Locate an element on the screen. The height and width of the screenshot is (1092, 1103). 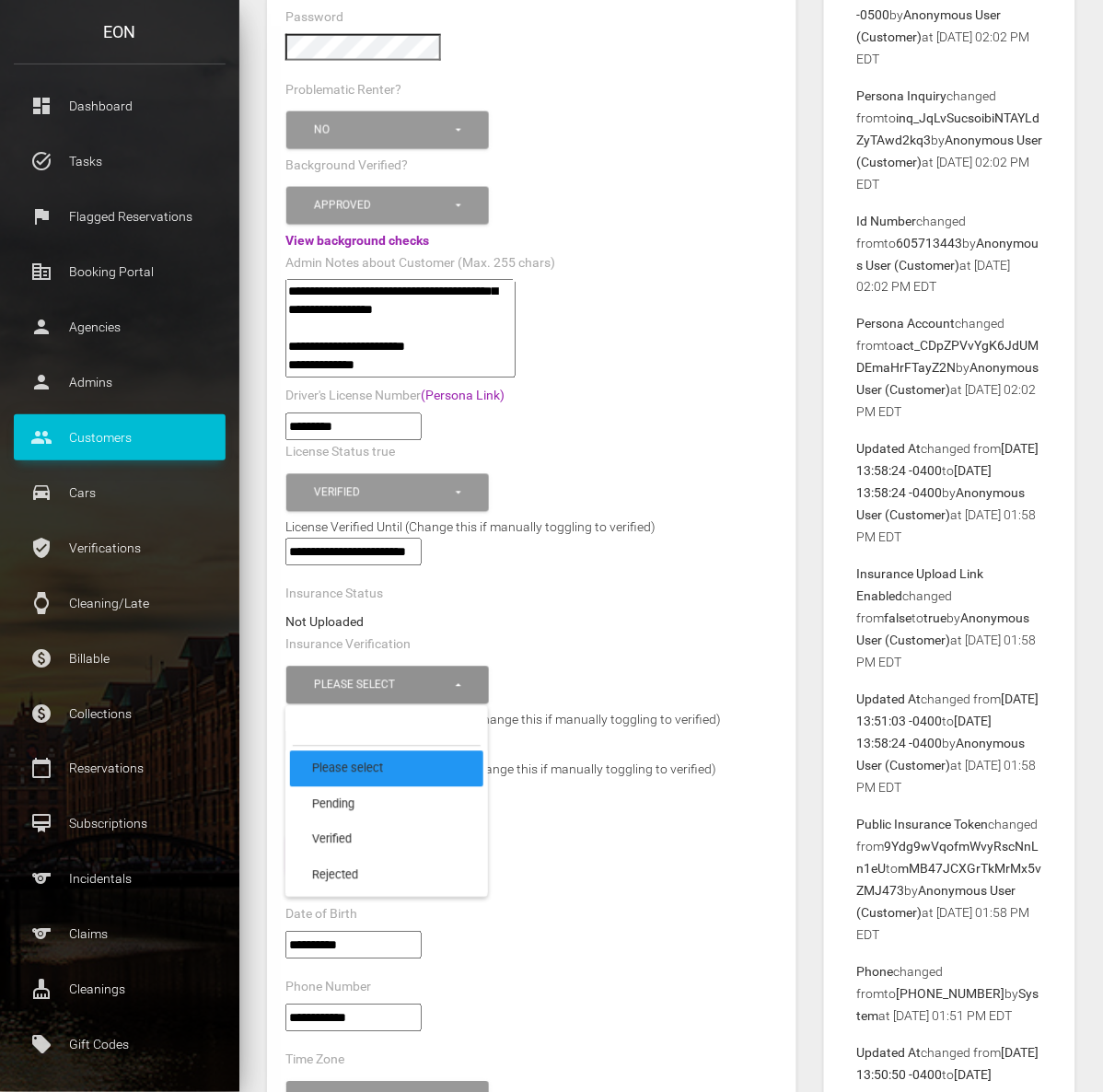
div: Insurance Liability Verified Until (Change this if manually toggling to verified) is located at coordinates (501, 770).